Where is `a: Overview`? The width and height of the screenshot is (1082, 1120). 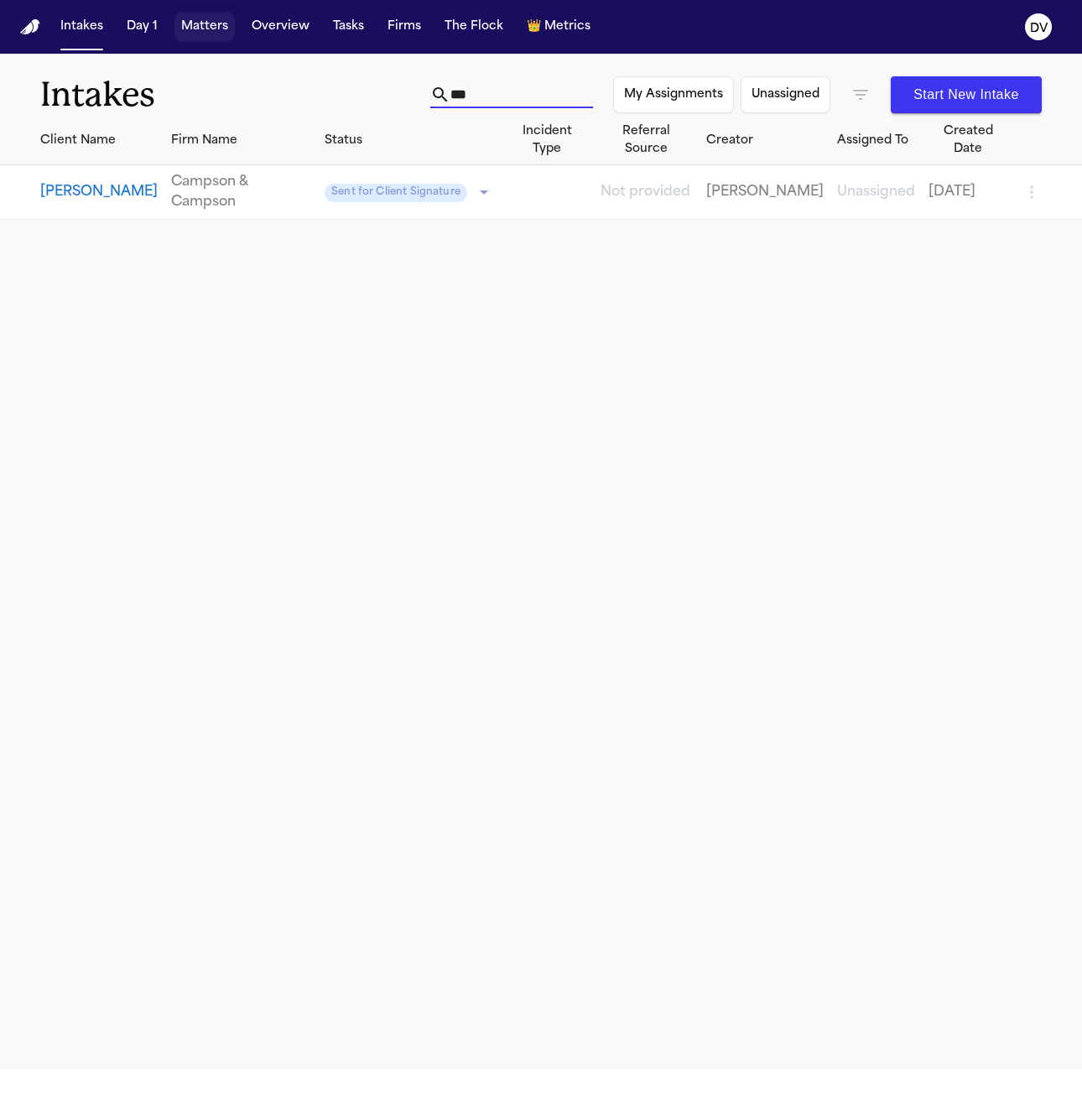
a: Overview is located at coordinates (280, 27).